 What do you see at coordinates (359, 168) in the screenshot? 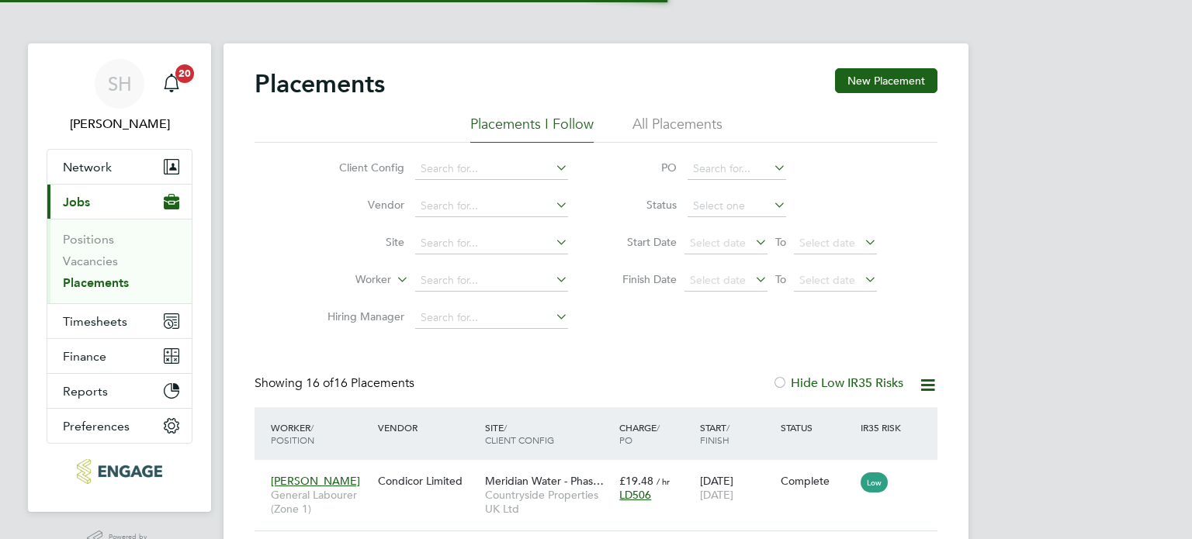
I see `label: Client Config` at bounding box center [359, 168].